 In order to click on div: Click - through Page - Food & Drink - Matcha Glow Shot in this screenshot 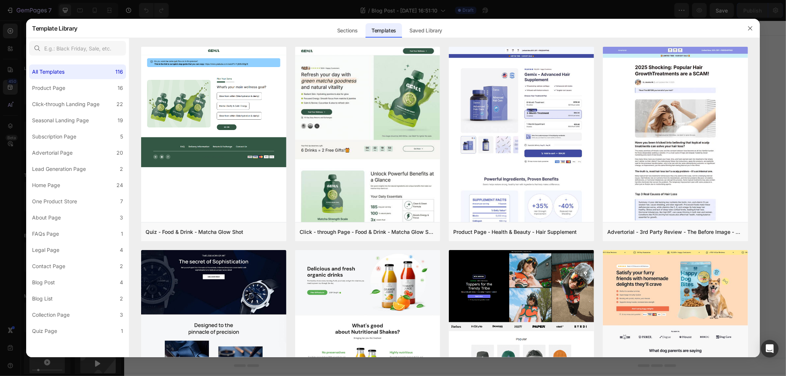, I will do `click(368, 232)`.